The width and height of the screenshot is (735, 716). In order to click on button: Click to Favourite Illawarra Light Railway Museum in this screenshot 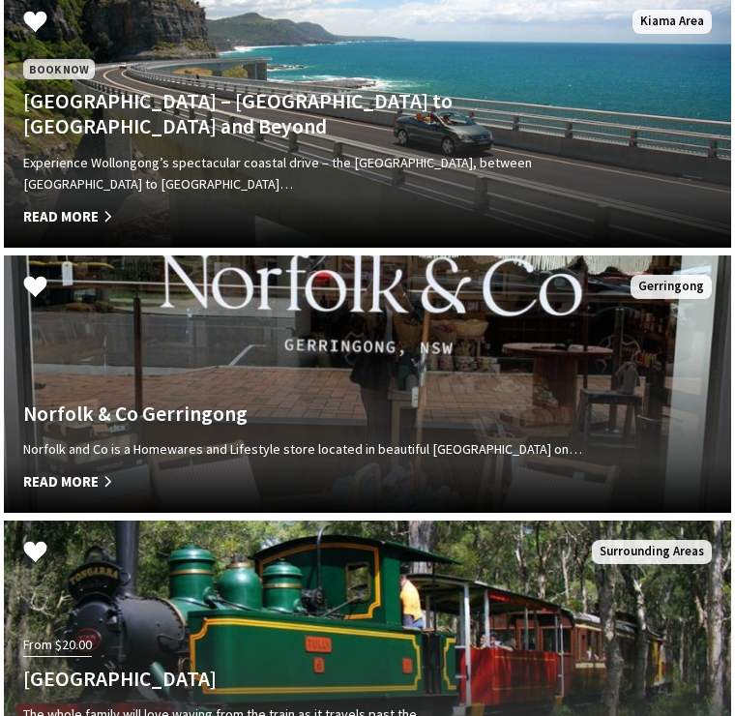, I will do `click(35, 553)`.